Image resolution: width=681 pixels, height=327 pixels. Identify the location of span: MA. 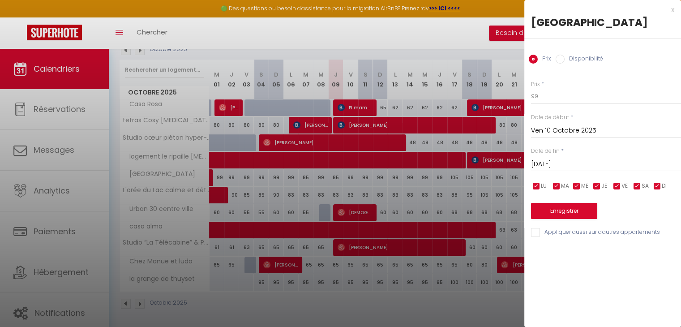
(565, 186).